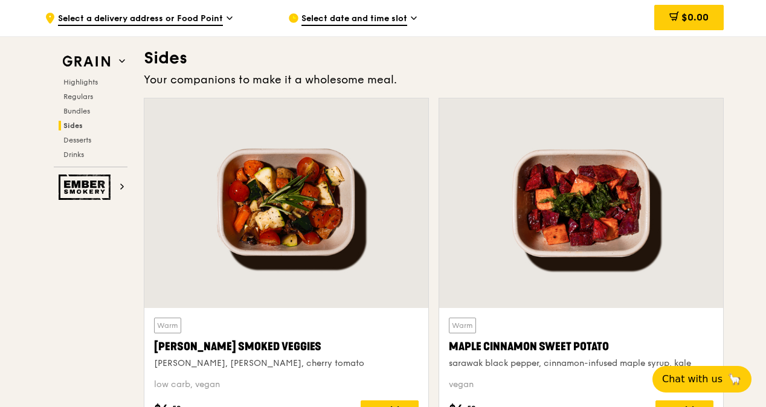  What do you see at coordinates (434, 80) in the screenshot?
I see `div: Your companions to make it a wholesome meal.` at bounding box center [434, 80].